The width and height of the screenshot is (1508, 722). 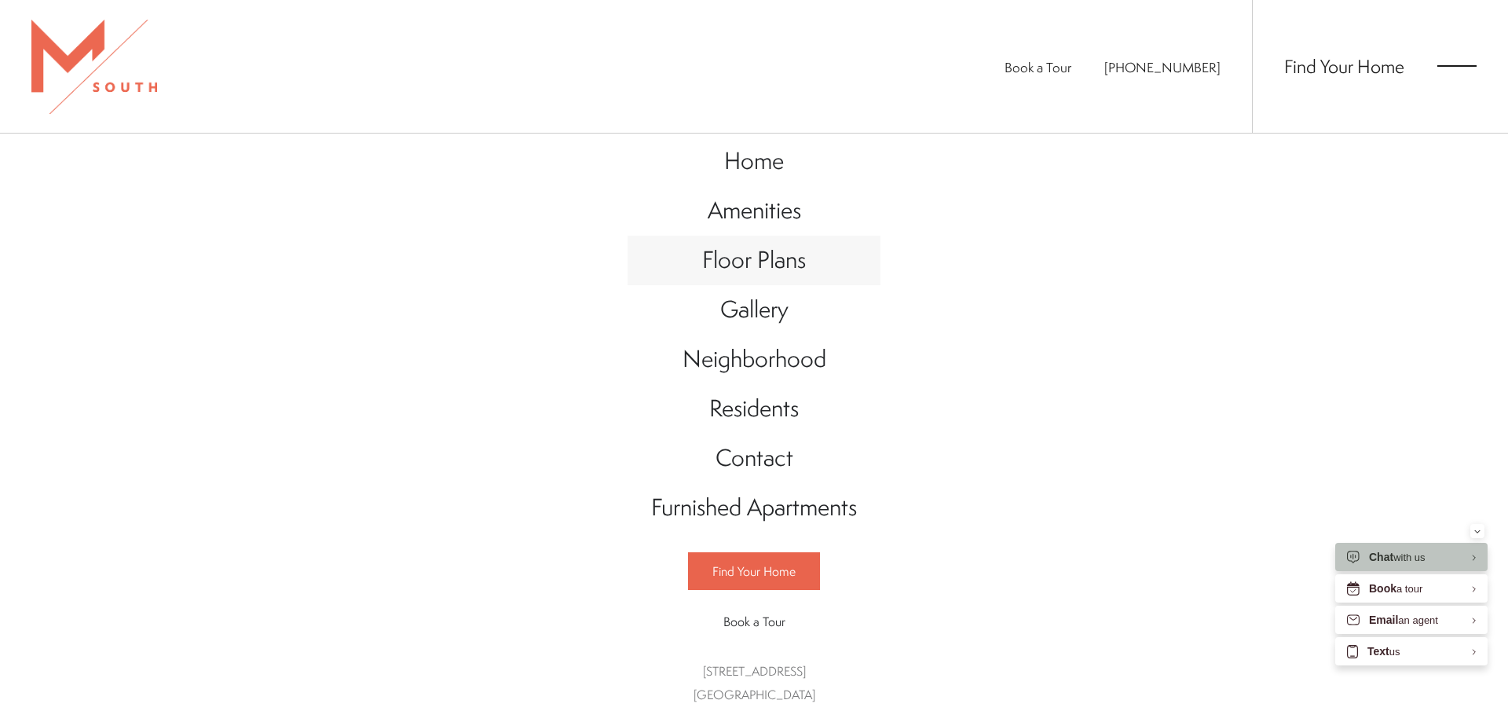 I want to click on a: Go to Home, so click(x=754, y=161).